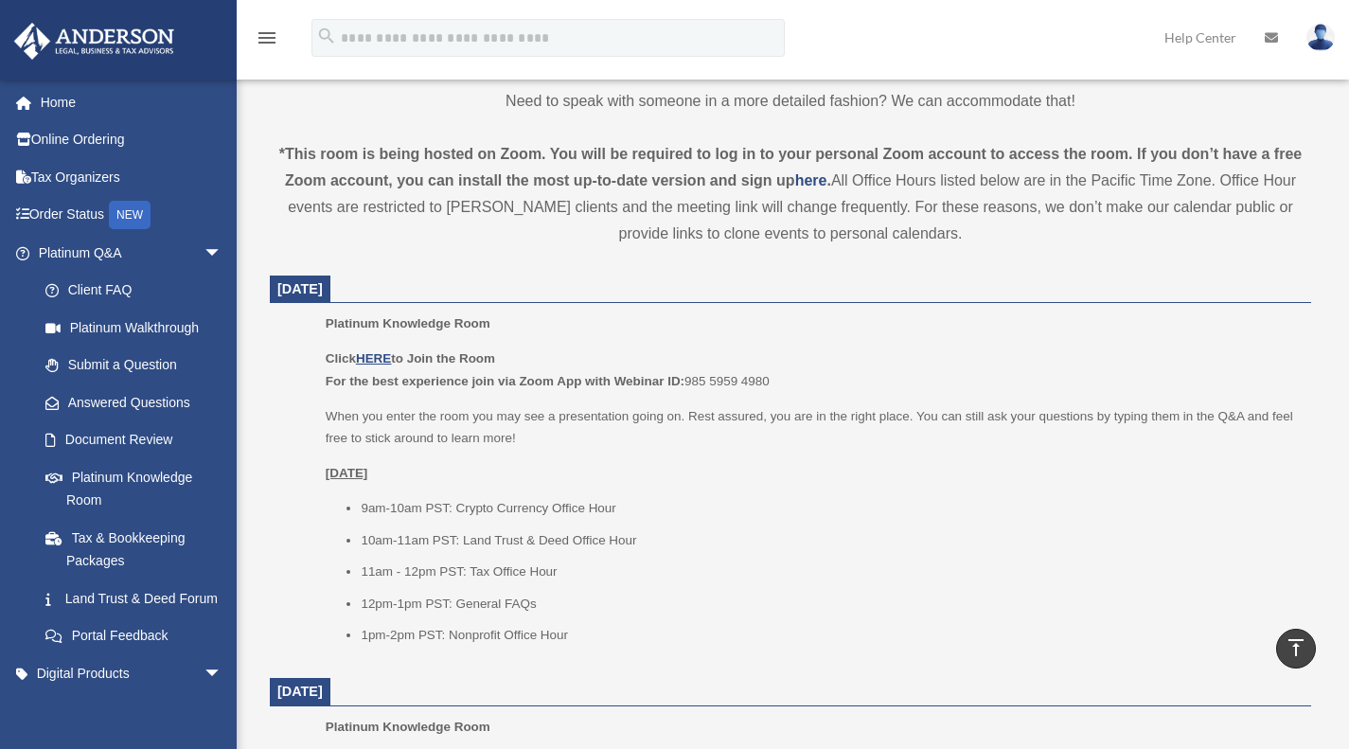  Describe the element at coordinates (811, 369) in the screenshot. I see `p: 985 5959 4980` at that location.